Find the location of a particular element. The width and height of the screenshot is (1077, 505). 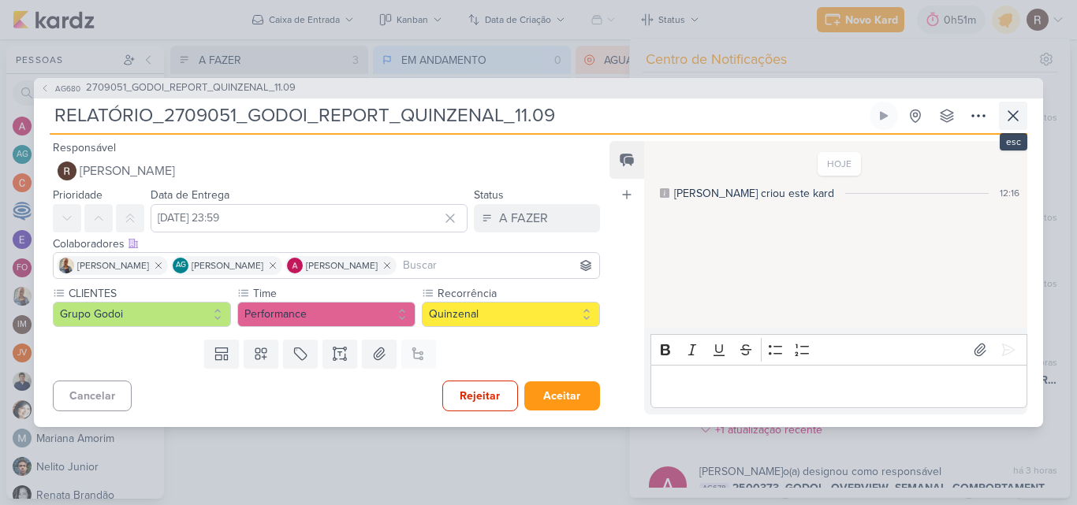

label: Data de Entrega is located at coordinates (190, 195).